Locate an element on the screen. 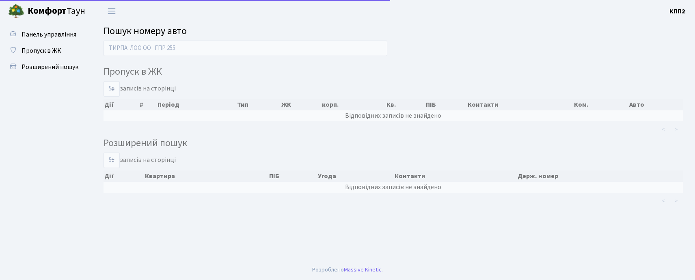  a: Панель управління is located at coordinates (45, 35).